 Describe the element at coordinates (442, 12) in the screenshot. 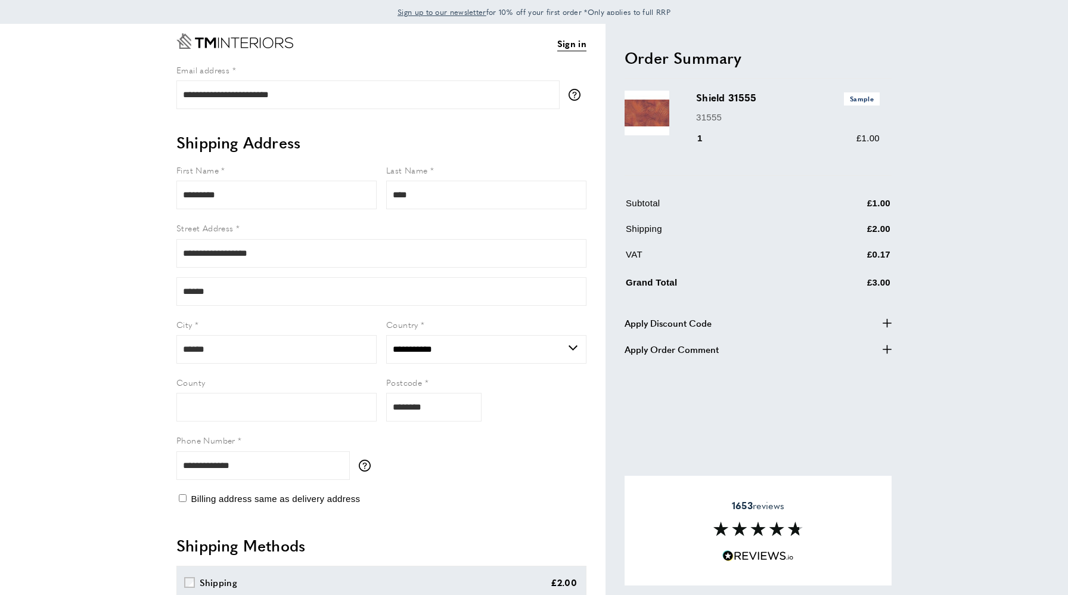

I see `a: Sign up to our newsletter` at that location.